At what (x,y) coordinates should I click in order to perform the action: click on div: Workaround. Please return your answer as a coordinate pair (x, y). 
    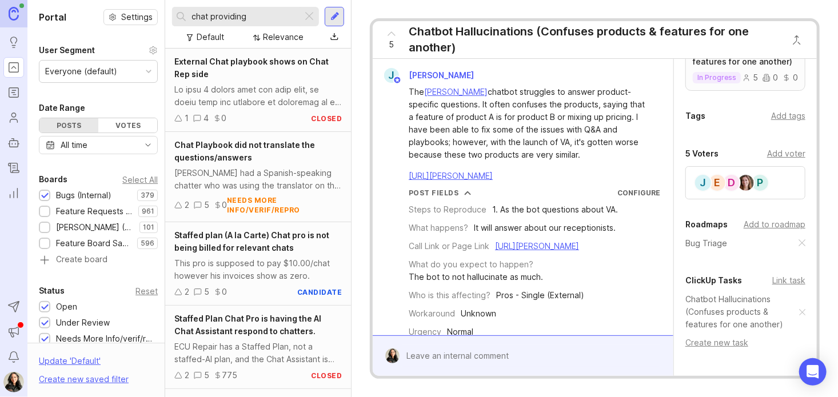
    Looking at the image, I should click on (431, 314).